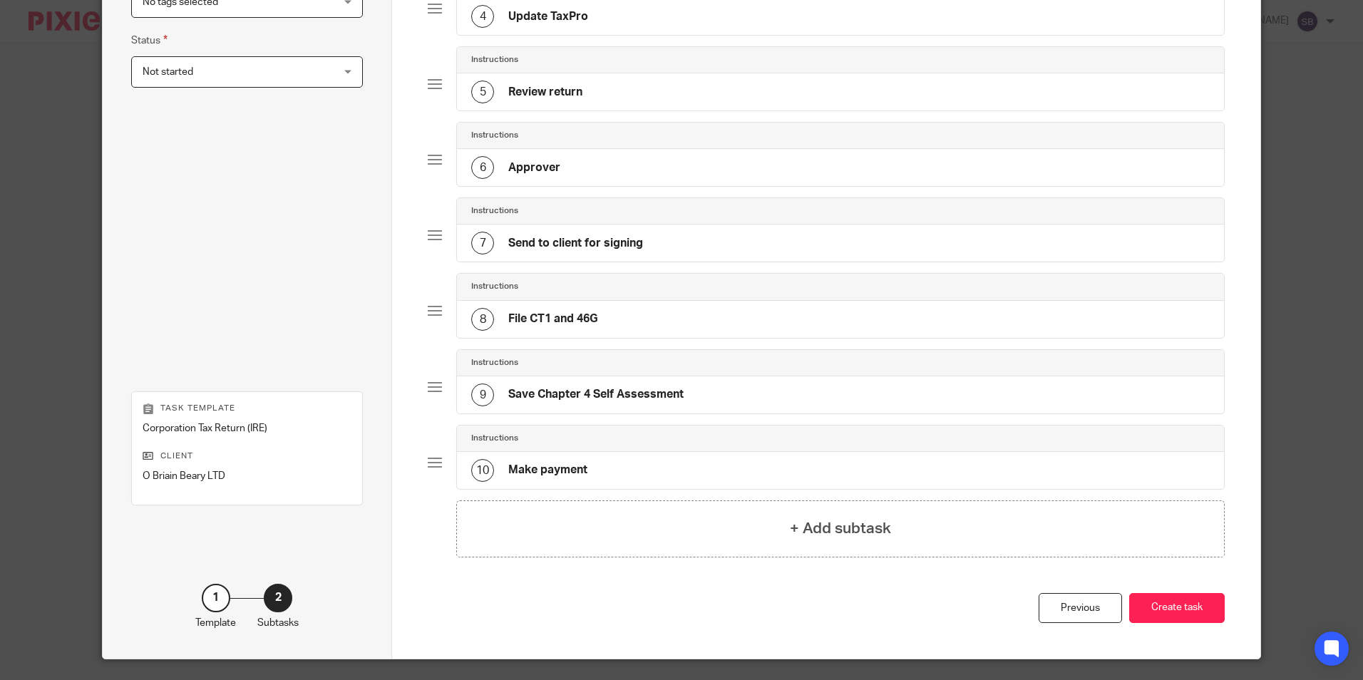 This screenshot has height=680, width=1363. What do you see at coordinates (247, 456) in the screenshot?
I see `p: Client` at bounding box center [247, 456].